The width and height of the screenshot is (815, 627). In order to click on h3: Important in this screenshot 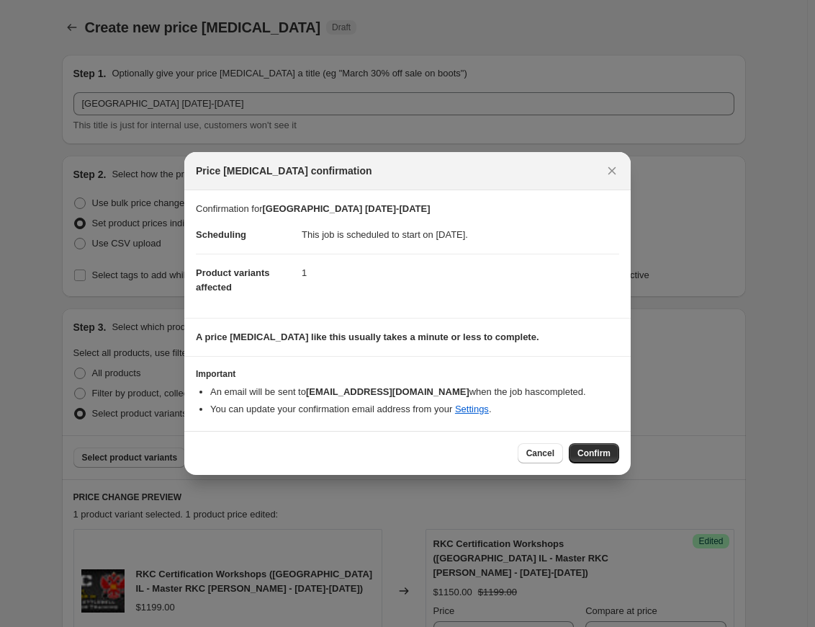, I will do `click(408, 374)`.